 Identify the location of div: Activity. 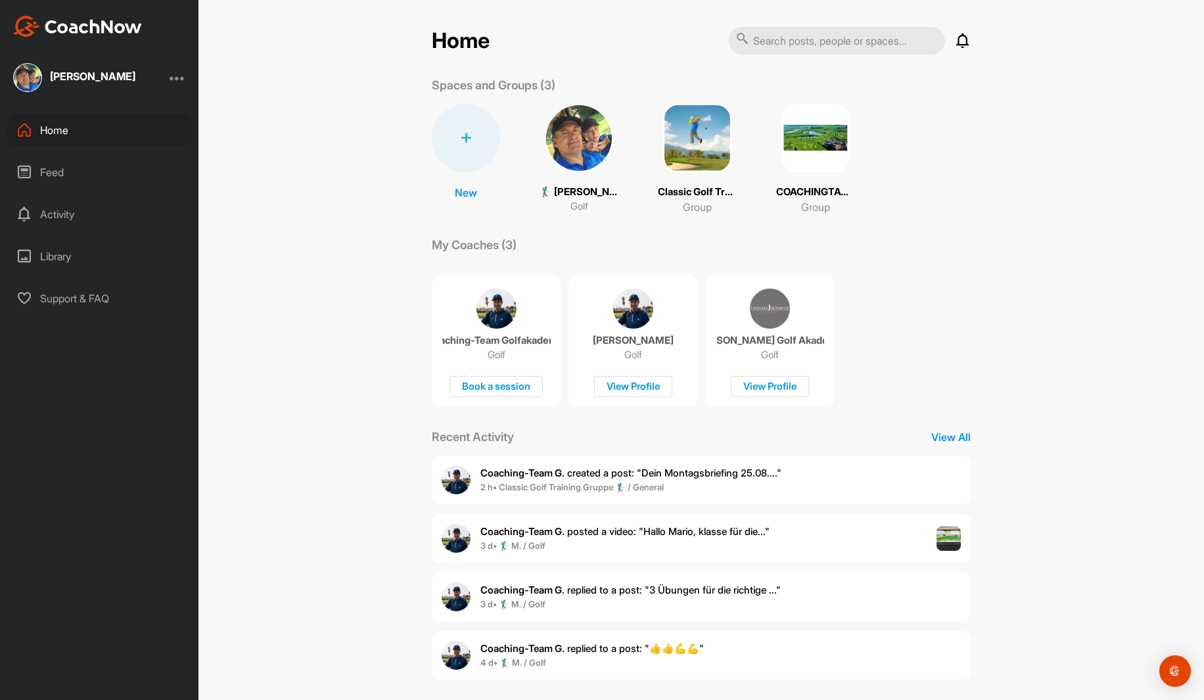
(100, 214).